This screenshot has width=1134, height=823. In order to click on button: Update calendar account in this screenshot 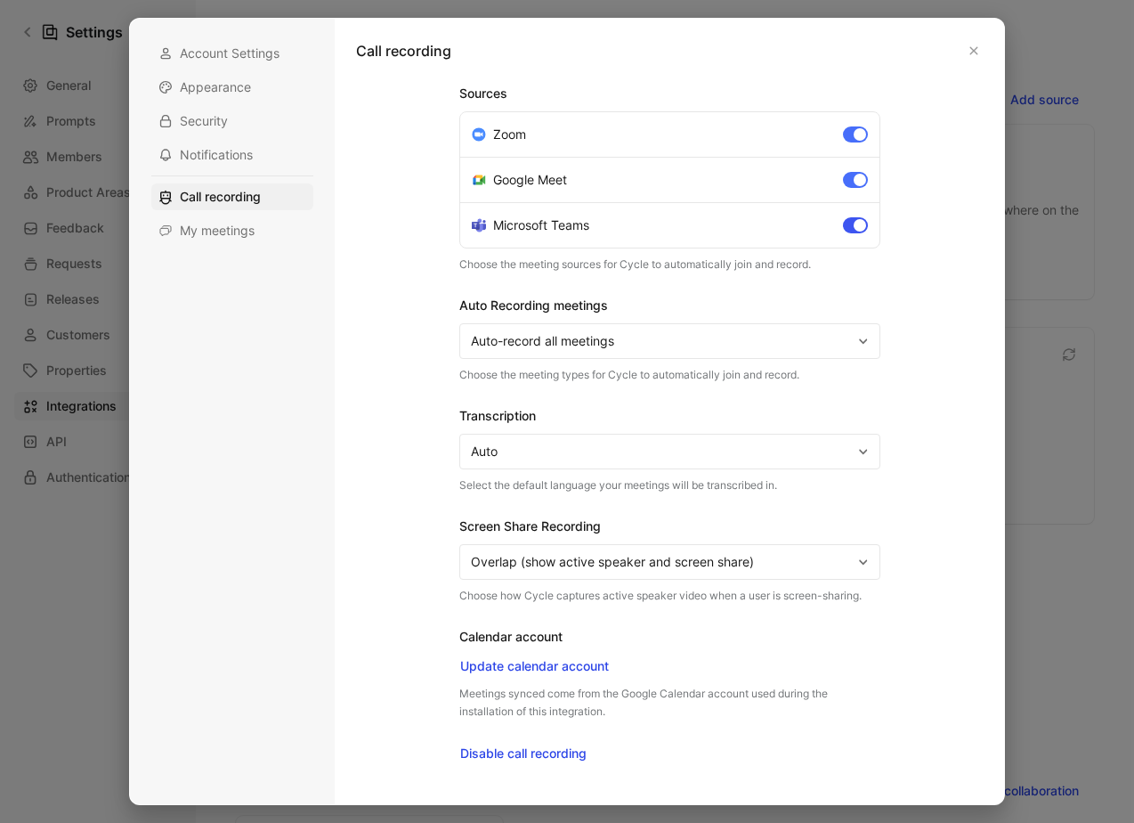, I will do `click(534, 666)`.